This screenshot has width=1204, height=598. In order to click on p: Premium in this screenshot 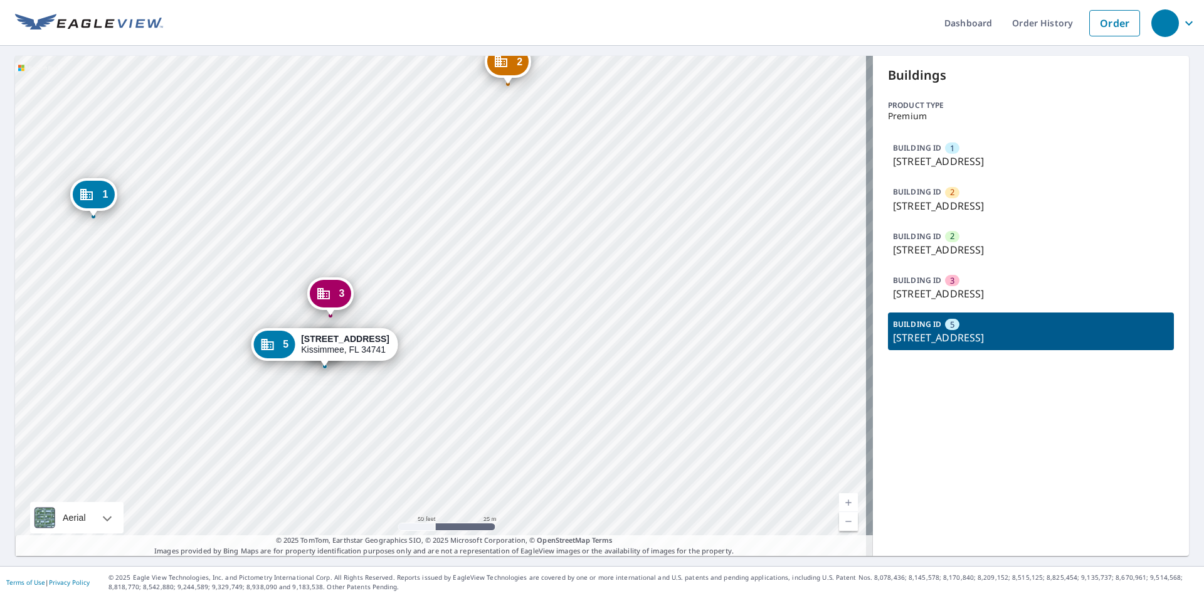, I will do `click(1031, 116)`.